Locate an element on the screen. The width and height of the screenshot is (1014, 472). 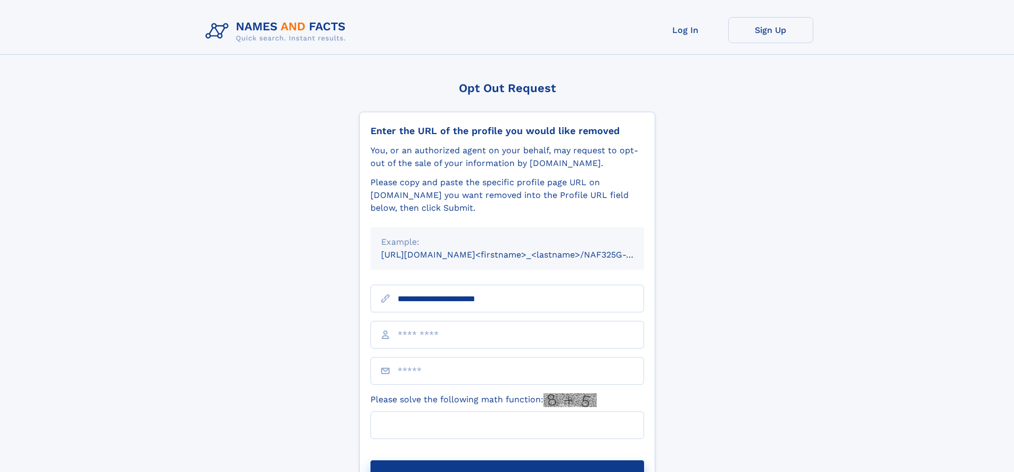
label: Please solve the following math function: is located at coordinates (483, 400).